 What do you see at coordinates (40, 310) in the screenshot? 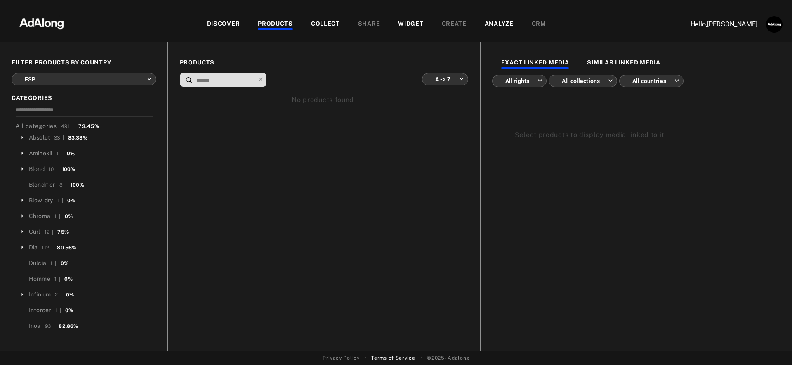
I see `div: Inforcer` at bounding box center [40, 310].